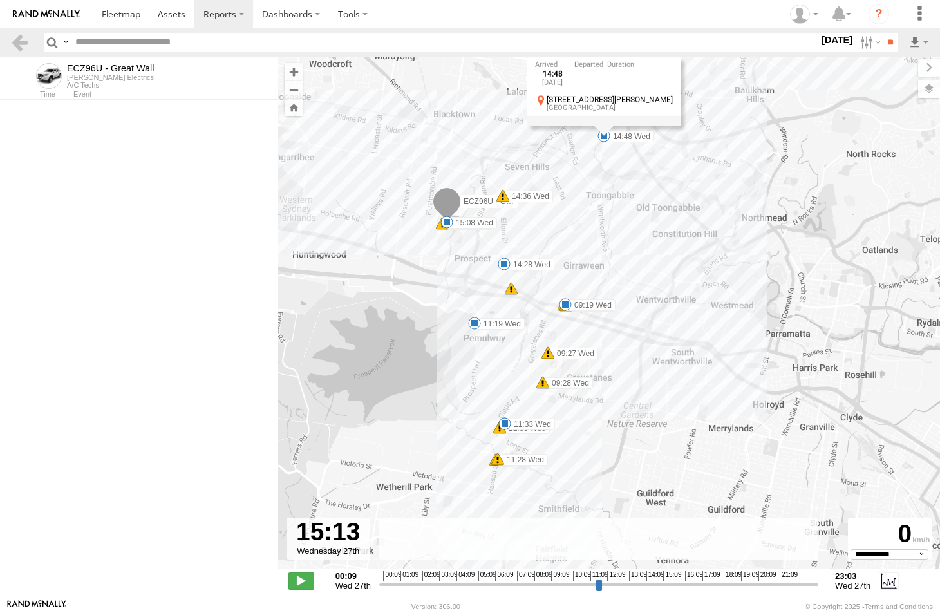 This screenshot has height=613, width=940. Describe the element at coordinates (110, 85) in the screenshot. I see `div: A/C Techs` at that location.